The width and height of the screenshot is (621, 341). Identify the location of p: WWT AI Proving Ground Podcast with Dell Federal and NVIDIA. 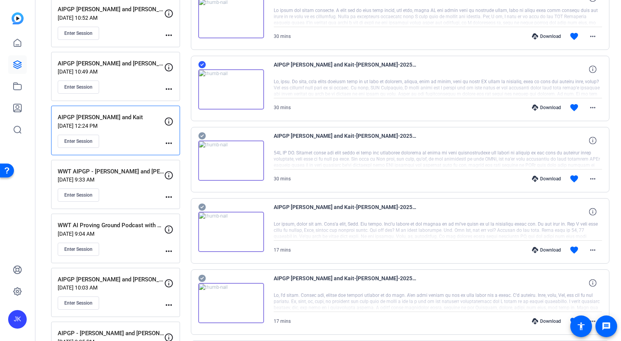
(111, 225).